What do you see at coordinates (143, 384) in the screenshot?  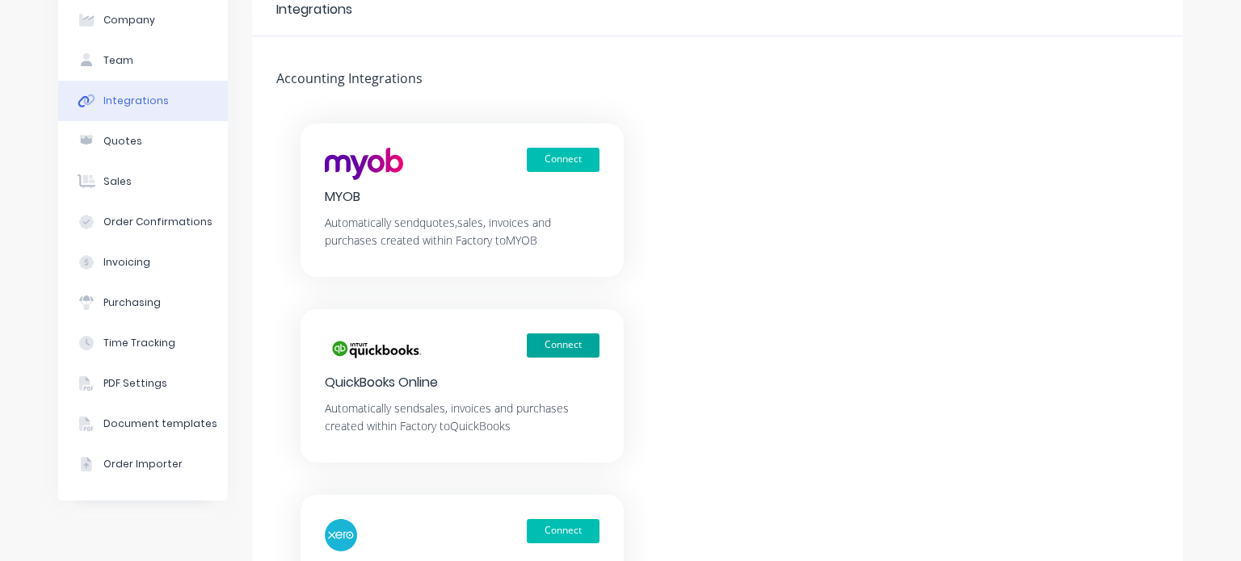 I see `button: PDF Settings` at bounding box center [143, 384].